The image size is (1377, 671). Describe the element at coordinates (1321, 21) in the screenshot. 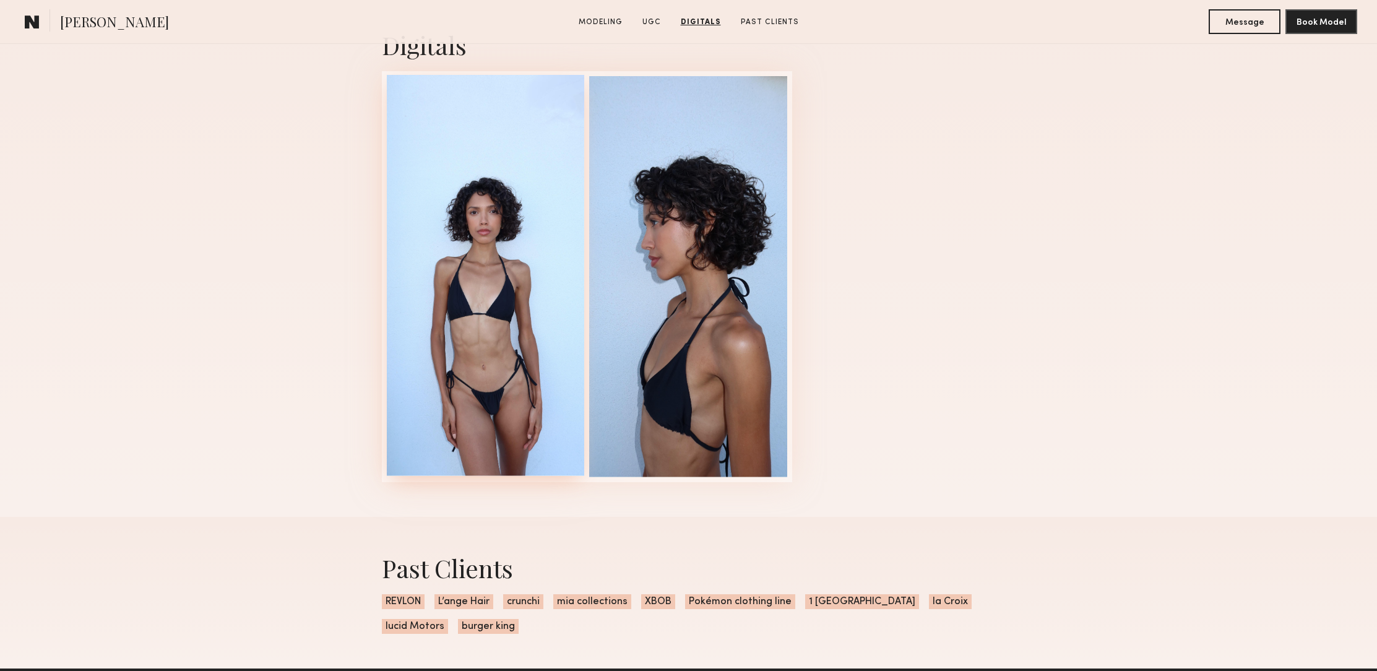

I see `a: Book Model` at that location.